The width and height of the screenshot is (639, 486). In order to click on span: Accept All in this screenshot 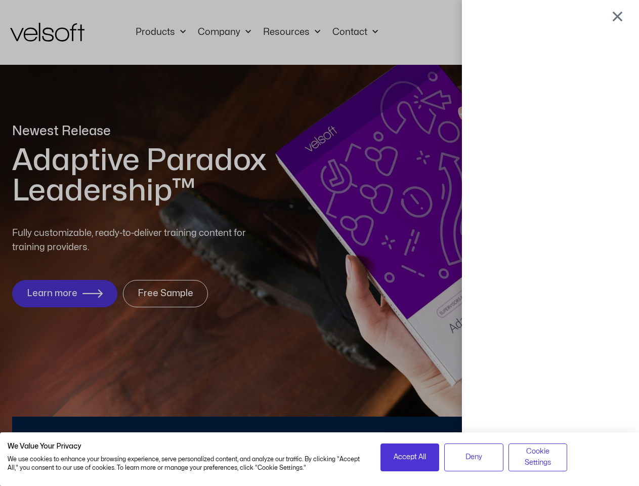, I will do `click(410, 457)`.